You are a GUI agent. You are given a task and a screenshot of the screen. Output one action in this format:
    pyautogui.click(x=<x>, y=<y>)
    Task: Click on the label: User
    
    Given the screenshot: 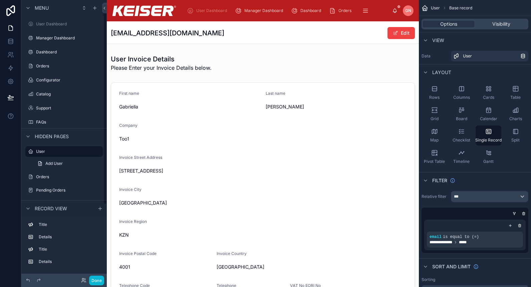 What is the action you would take?
    pyautogui.click(x=67, y=151)
    